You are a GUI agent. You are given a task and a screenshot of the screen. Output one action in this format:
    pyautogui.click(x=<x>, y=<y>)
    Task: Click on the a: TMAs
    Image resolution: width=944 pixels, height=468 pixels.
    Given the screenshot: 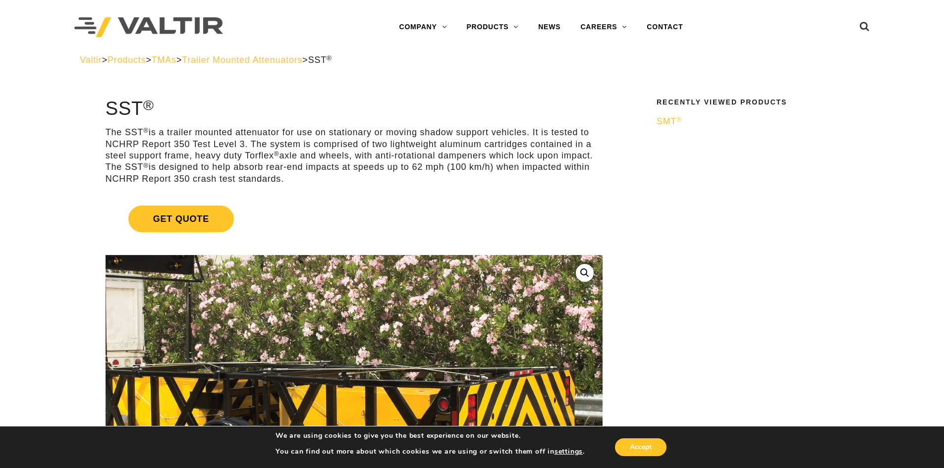 What is the action you would take?
    pyautogui.click(x=164, y=60)
    